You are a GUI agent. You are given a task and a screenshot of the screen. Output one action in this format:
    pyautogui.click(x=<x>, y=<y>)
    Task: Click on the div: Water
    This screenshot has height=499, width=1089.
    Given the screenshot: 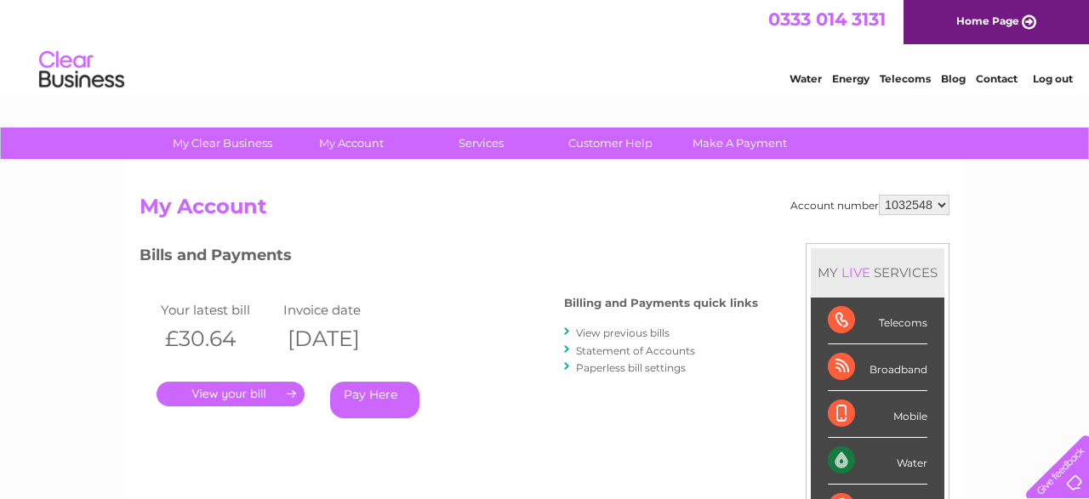 What is the action you would take?
    pyautogui.click(x=877, y=461)
    